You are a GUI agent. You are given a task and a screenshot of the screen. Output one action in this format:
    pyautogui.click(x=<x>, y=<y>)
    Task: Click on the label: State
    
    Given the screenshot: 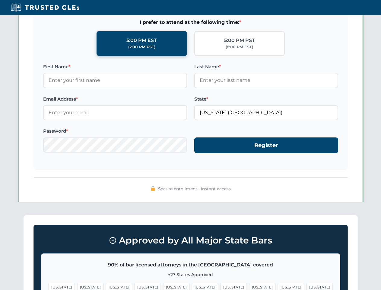 What is the action you would take?
    pyautogui.click(x=266, y=99)
    